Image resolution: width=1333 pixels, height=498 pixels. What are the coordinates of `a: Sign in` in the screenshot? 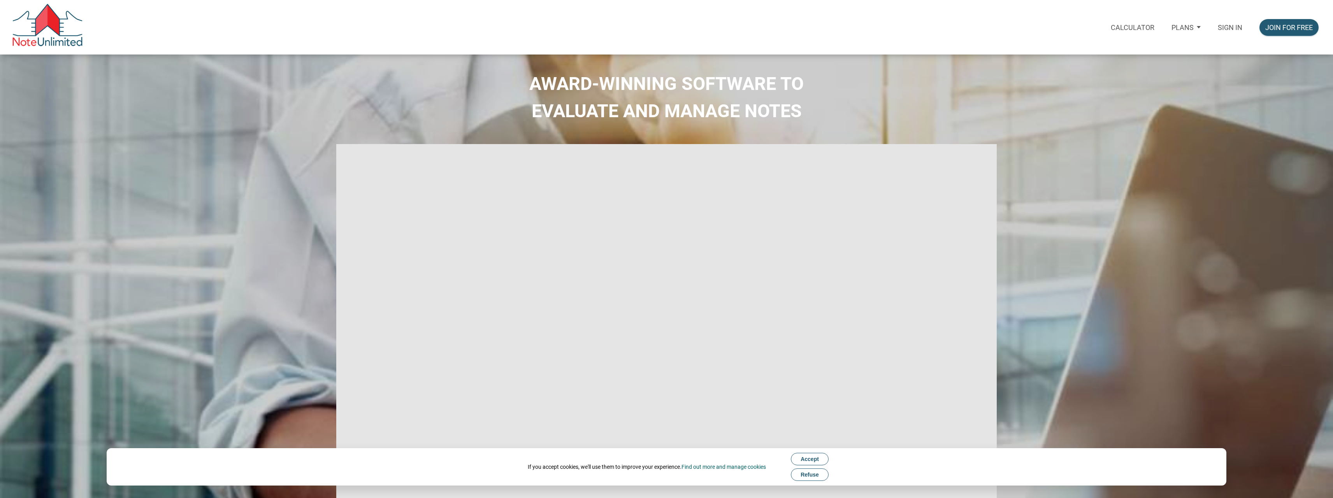 It's located at (1230, 27).